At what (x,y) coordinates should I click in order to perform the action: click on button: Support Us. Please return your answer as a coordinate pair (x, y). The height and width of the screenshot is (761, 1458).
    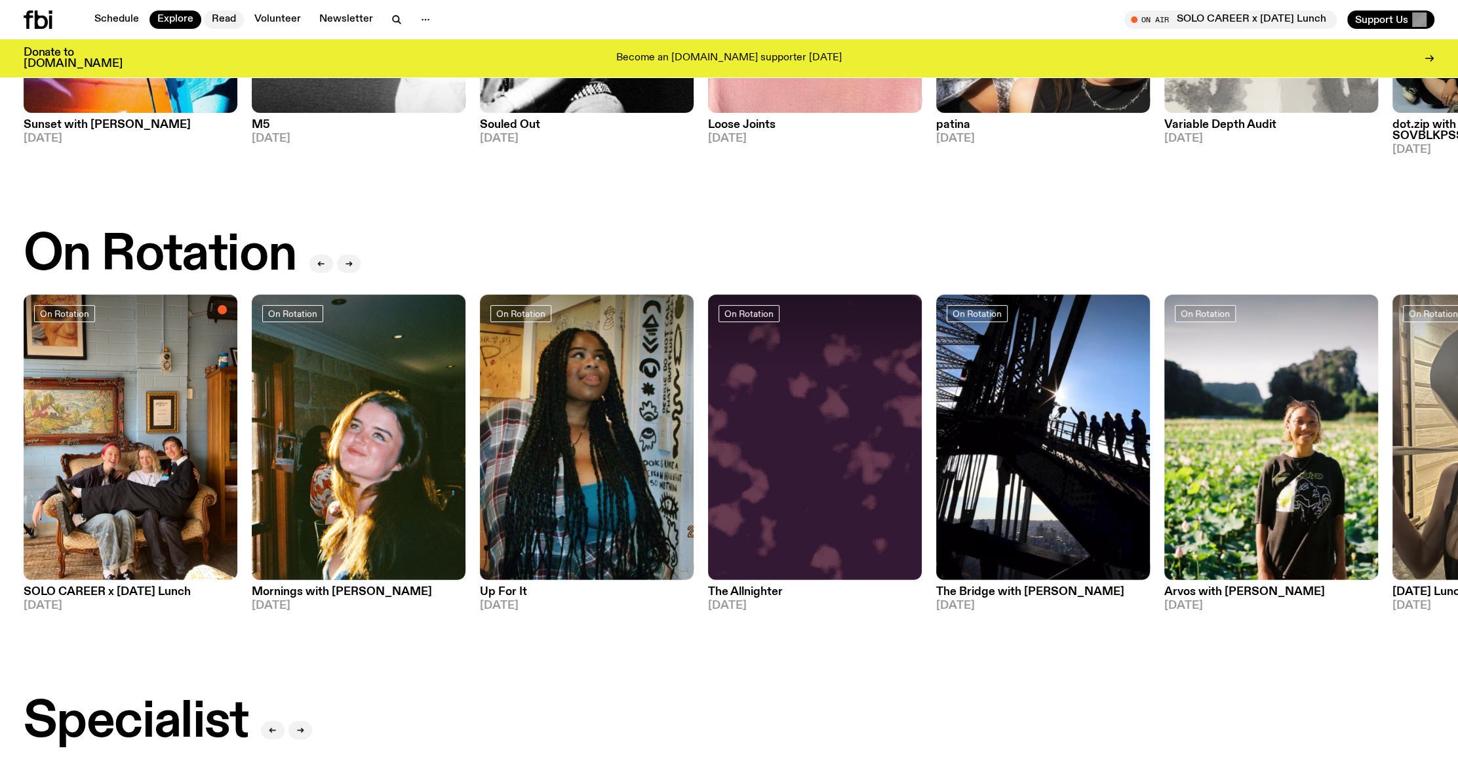
    Looking at the image, I should click on (1391, 20).